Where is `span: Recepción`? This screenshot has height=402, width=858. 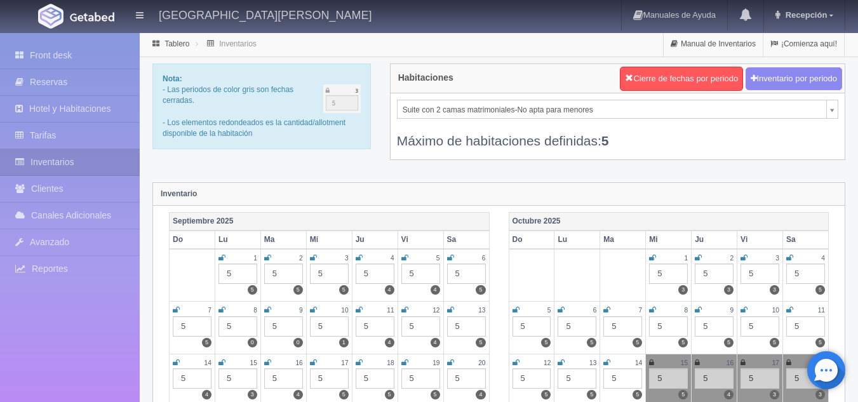
span: Recepción is located at coordinates (805, 15).